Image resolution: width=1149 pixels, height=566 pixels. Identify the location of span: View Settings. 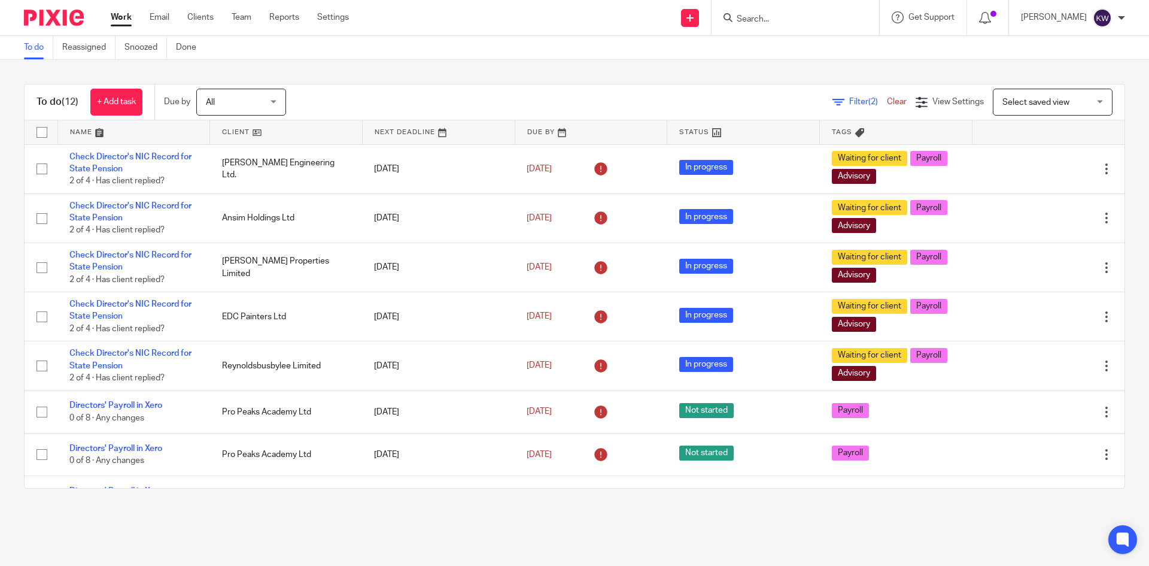
(958, 102).